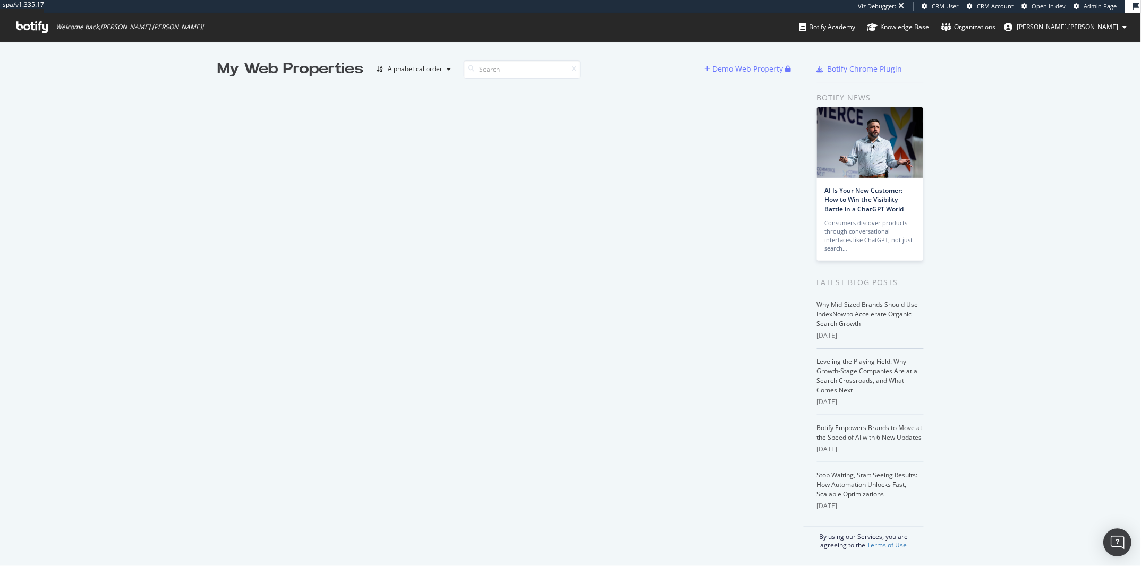  Describe the element at coordinates (968, 27) in the screenshot. I see `a: Organizations` at that location.